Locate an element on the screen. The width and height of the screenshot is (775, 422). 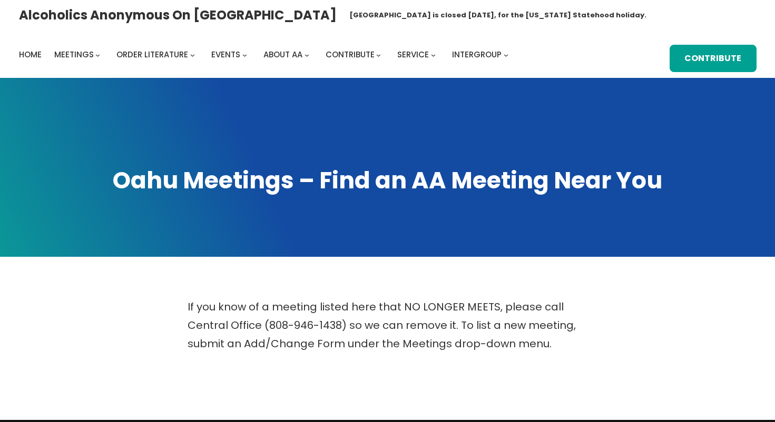
button: About AA submenu is located at coordinates (306, 54).